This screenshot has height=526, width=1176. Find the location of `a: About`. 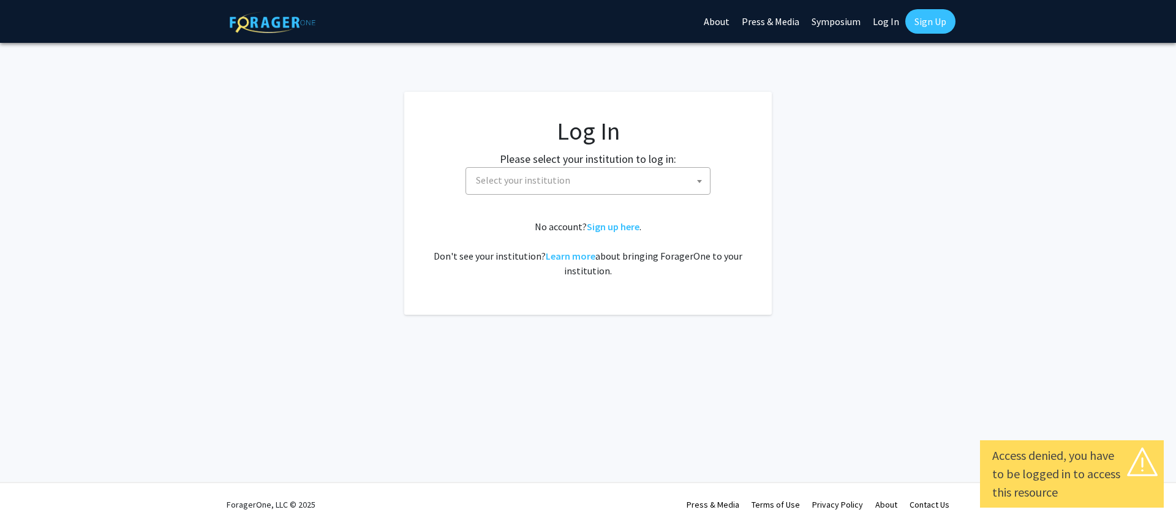

a: About is located at coordinates (886, 505).